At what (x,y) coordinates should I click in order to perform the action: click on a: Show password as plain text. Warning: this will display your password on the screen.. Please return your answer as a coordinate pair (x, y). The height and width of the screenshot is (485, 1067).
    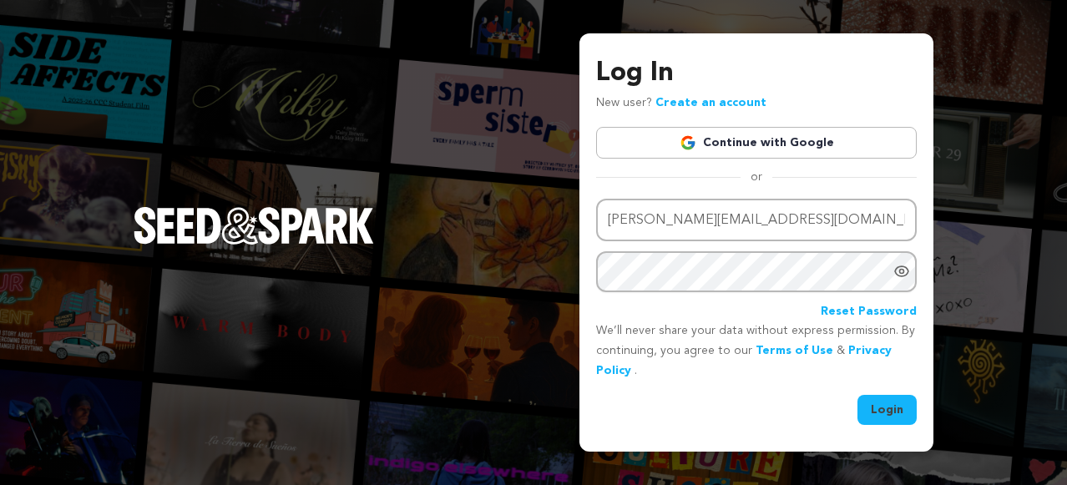
    Looking at the image, I should click on (902, 271).